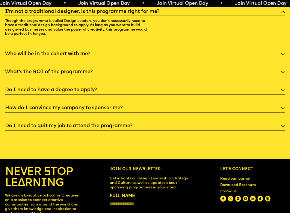 The height and width of the screenshot is (213, 290). What do you see at coordinates (78, 28) in the screenshot?
I see `p: Though the programme is called Design Leaders, you don't necessarily need to have a traditional d...` at bounding box center [78, 28].